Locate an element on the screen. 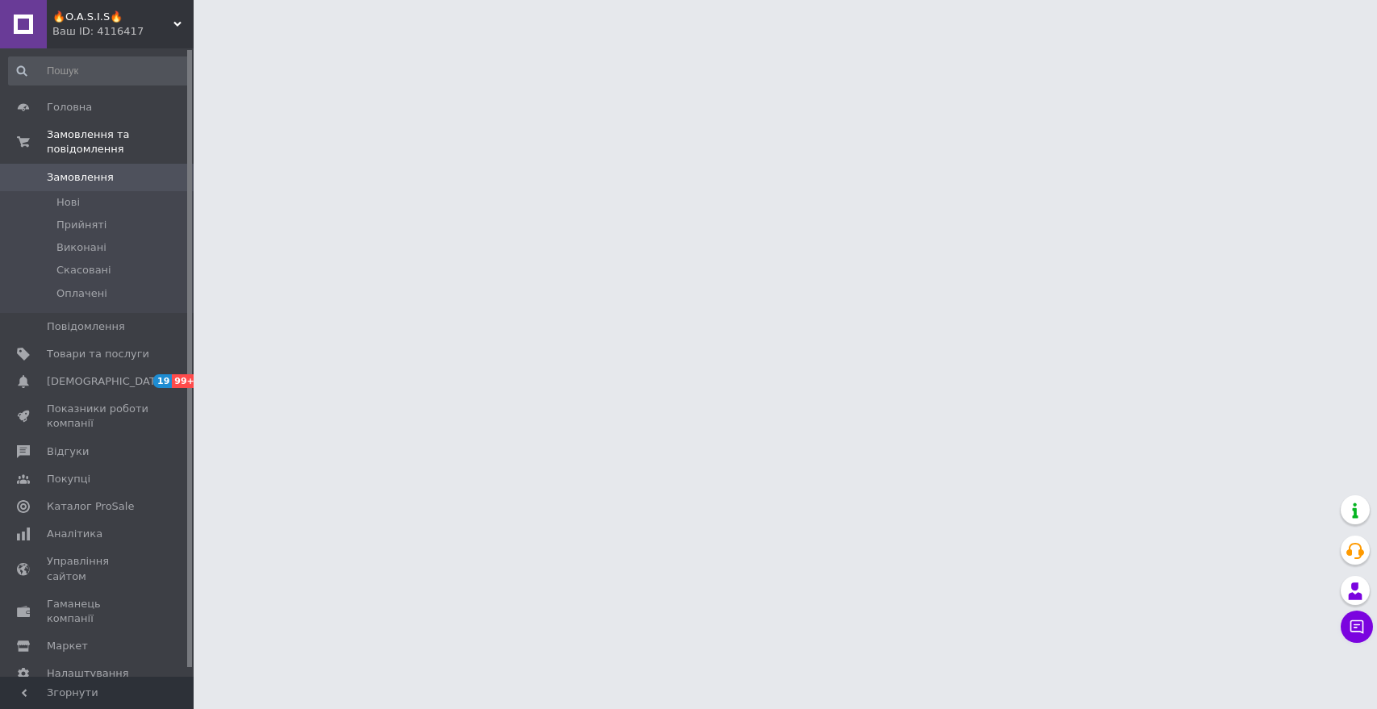 This screenshot has width=1377, height=709. span: Прийняті is located at coordinates (81, 225).